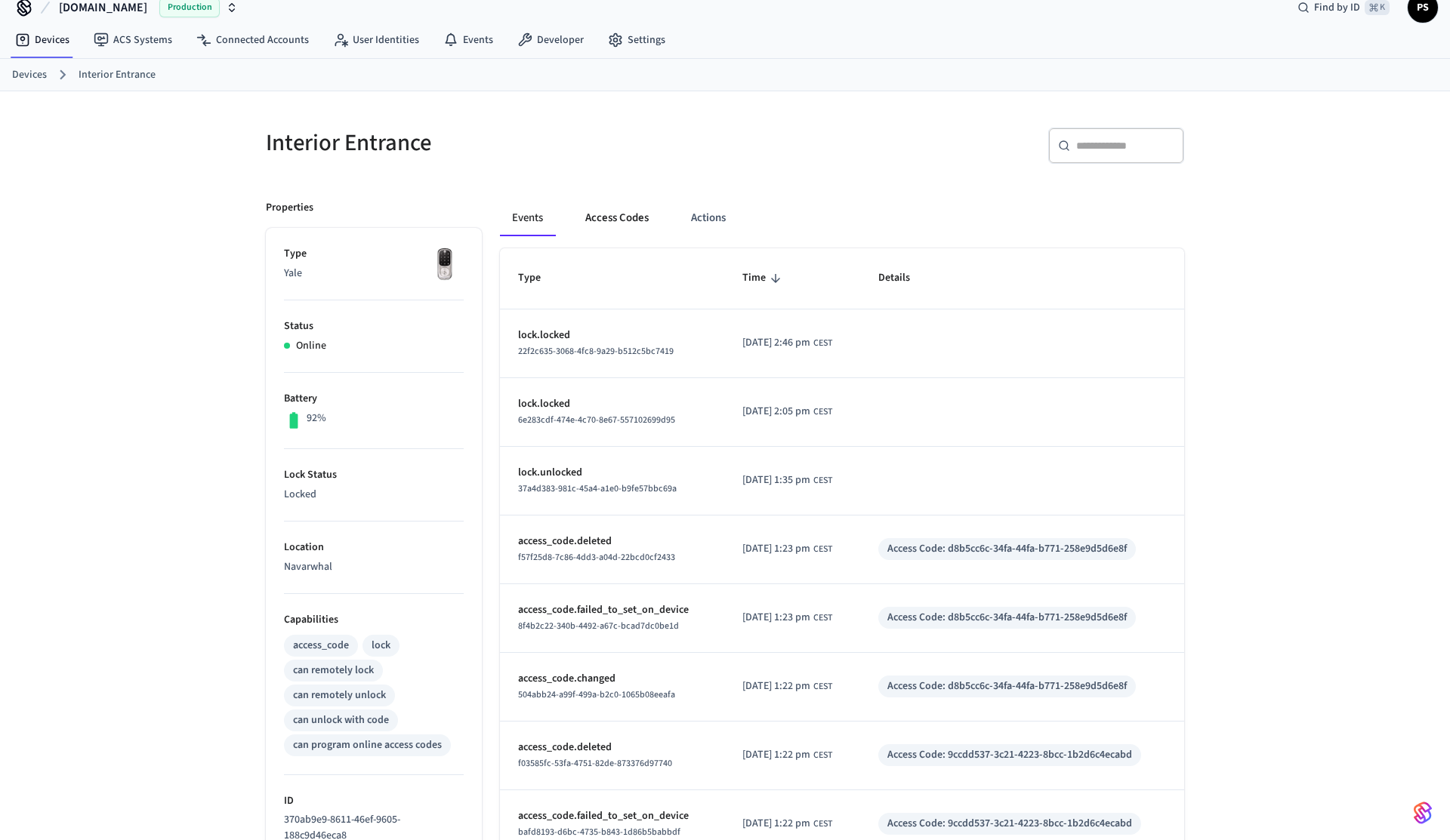 Image resolution: width=1450 pixels, height=840 pixels. What do you see at coordinates (842, 218) in the screenshot?
I see `div: ant example` at bounding box center [842, 218].